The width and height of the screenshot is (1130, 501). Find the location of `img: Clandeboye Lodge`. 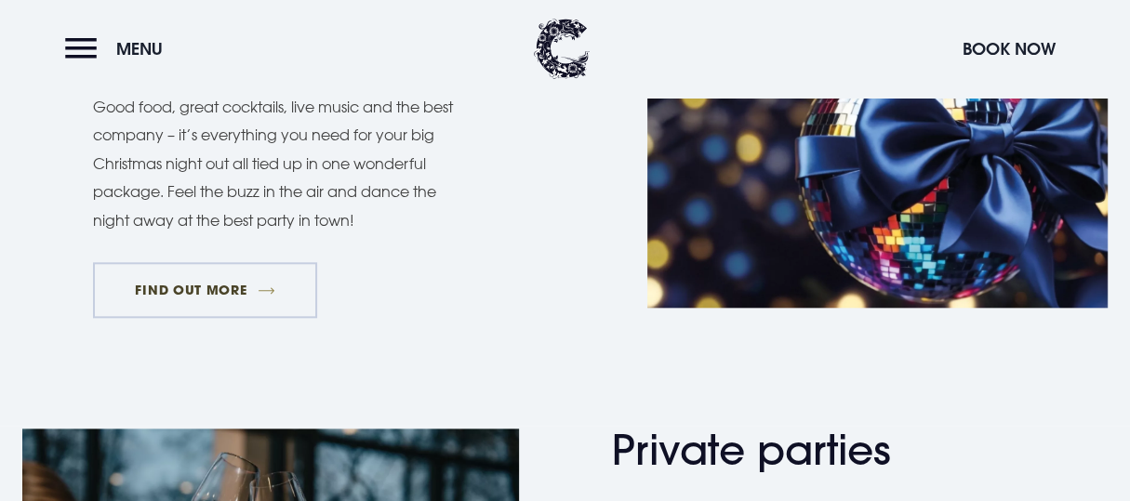

img: Clandeboye Lodge is located at coordinates (562, 48).